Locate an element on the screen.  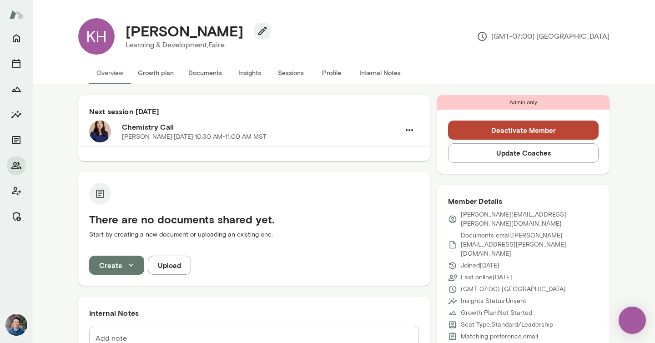
button: Manage is located at coordinates (16, 217).